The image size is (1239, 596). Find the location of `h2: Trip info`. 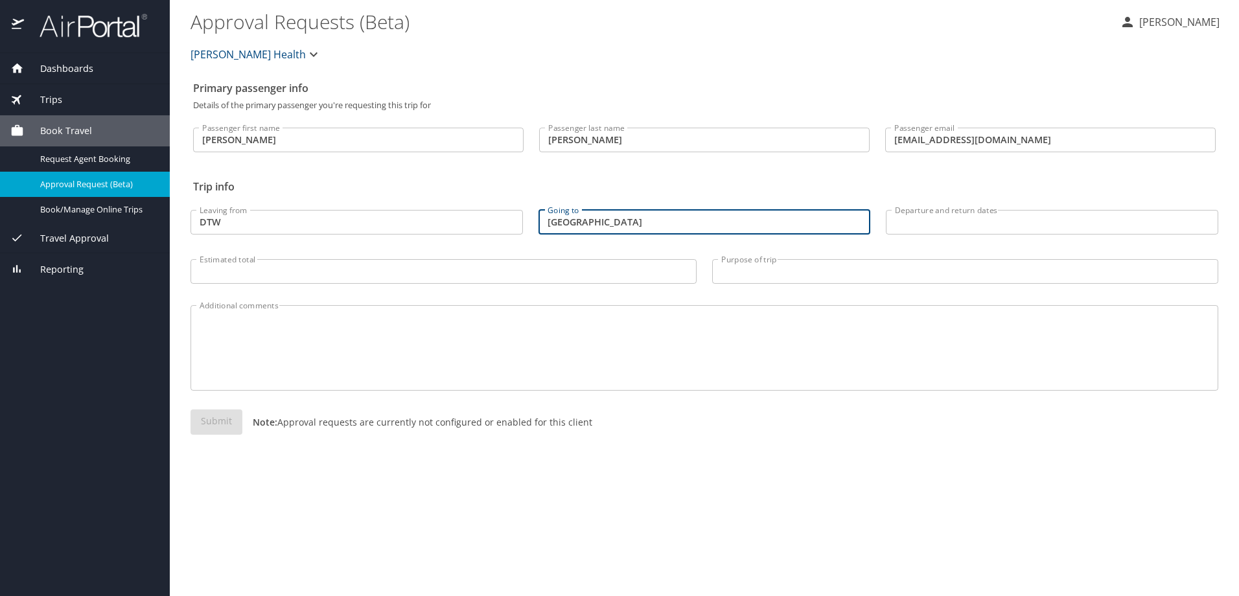

h2: Trip info is located at coordinates (704, 187).